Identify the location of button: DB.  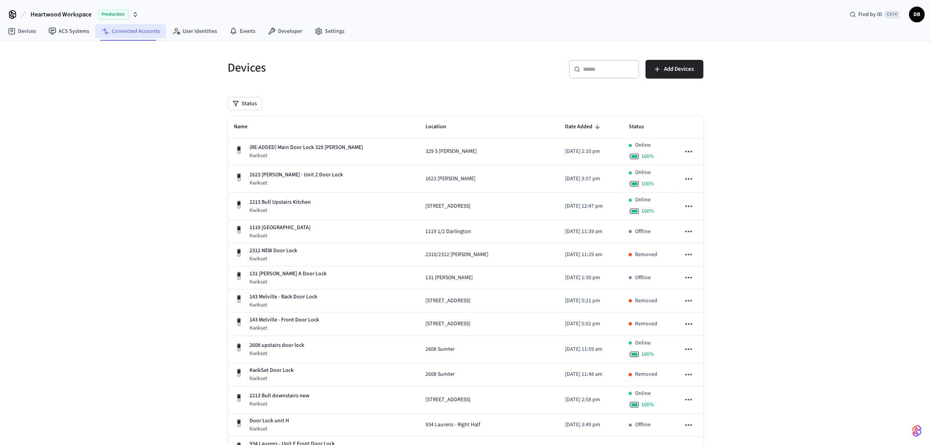
(917, 14).